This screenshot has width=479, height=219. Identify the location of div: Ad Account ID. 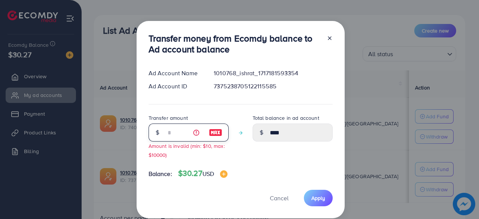
(175, 86).